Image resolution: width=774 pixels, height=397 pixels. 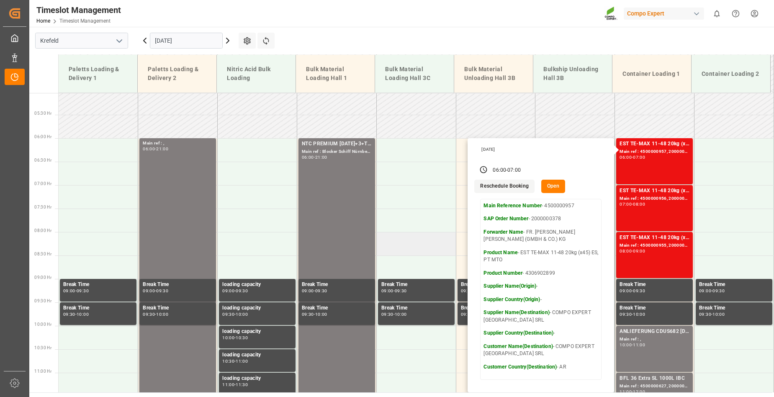 I want to click on div: BFL 36 Extra SL 1000L IBC, so click(x=654, y=378).